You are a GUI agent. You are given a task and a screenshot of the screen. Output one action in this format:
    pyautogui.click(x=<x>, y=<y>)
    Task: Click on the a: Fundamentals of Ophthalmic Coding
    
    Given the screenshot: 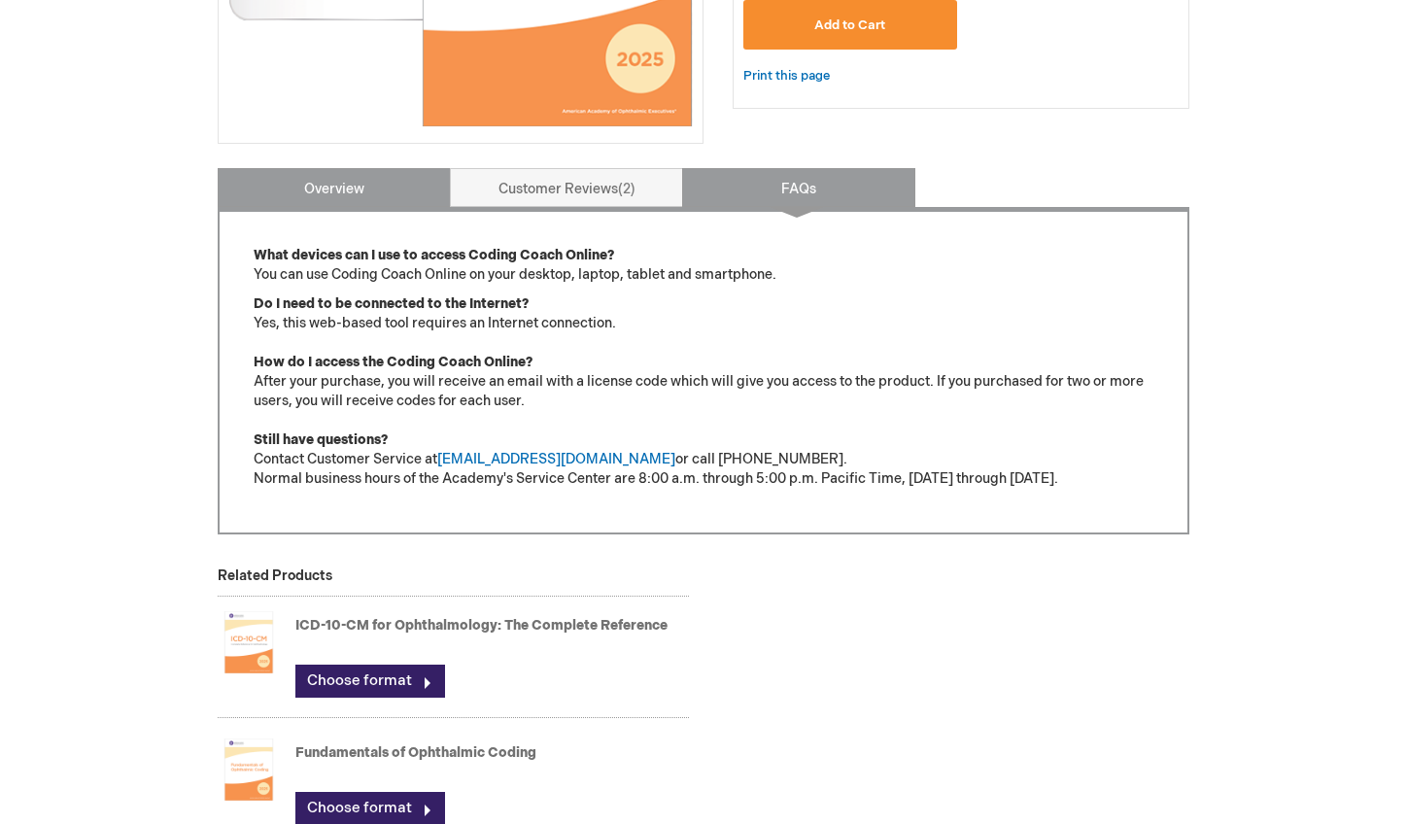 What is the action you would take?
    pyautogui.click(x=416, y=752)
    